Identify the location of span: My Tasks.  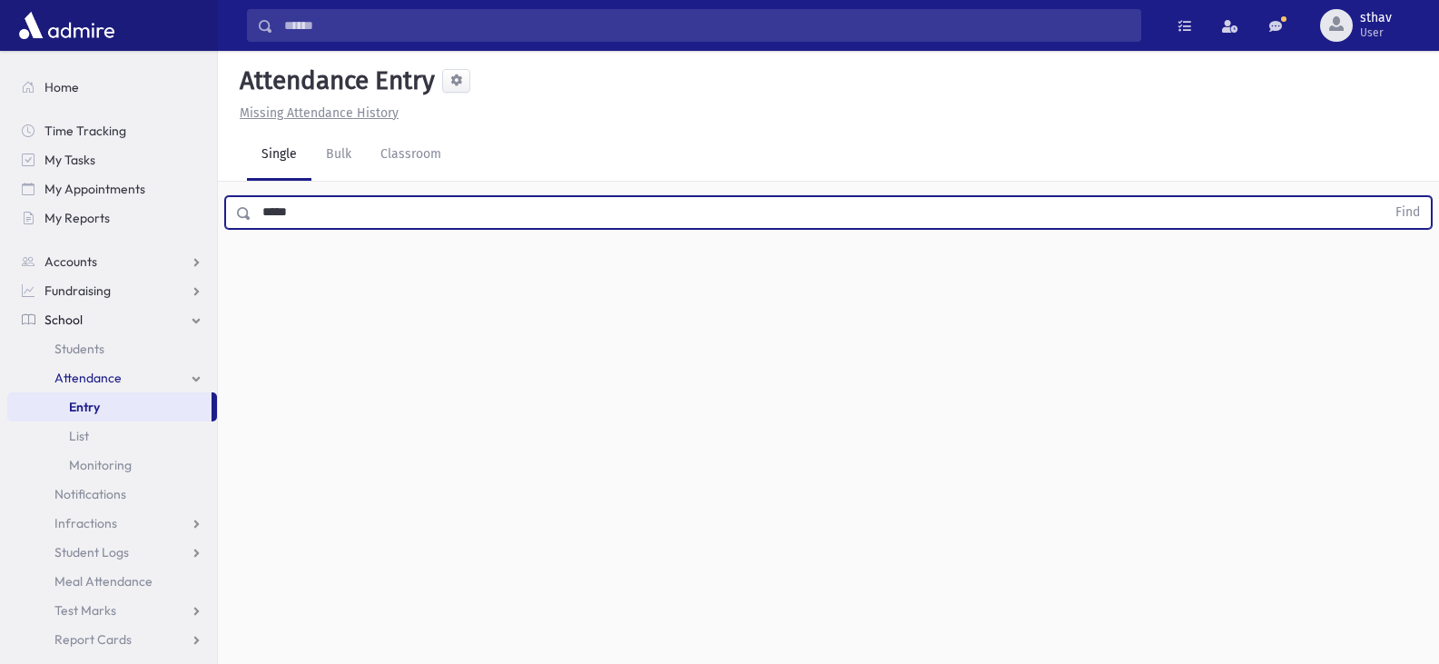
(70, 160).